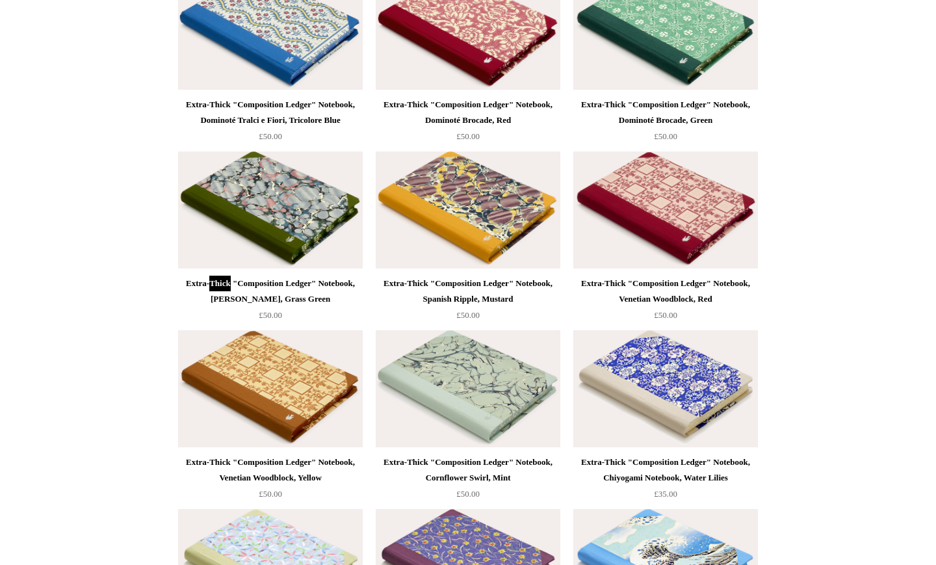 Image resolution: width=936 pixels, height=565 pixels. I want to click on a: Extra-Thick "Composition Ledger" Notebook, Dominoté Brocade, Green £50.00, so click(665, 123).